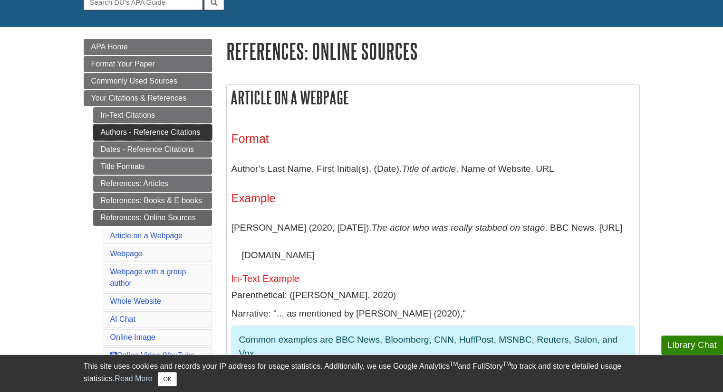  I want to click on button: Library Chat, so click(692, 345).